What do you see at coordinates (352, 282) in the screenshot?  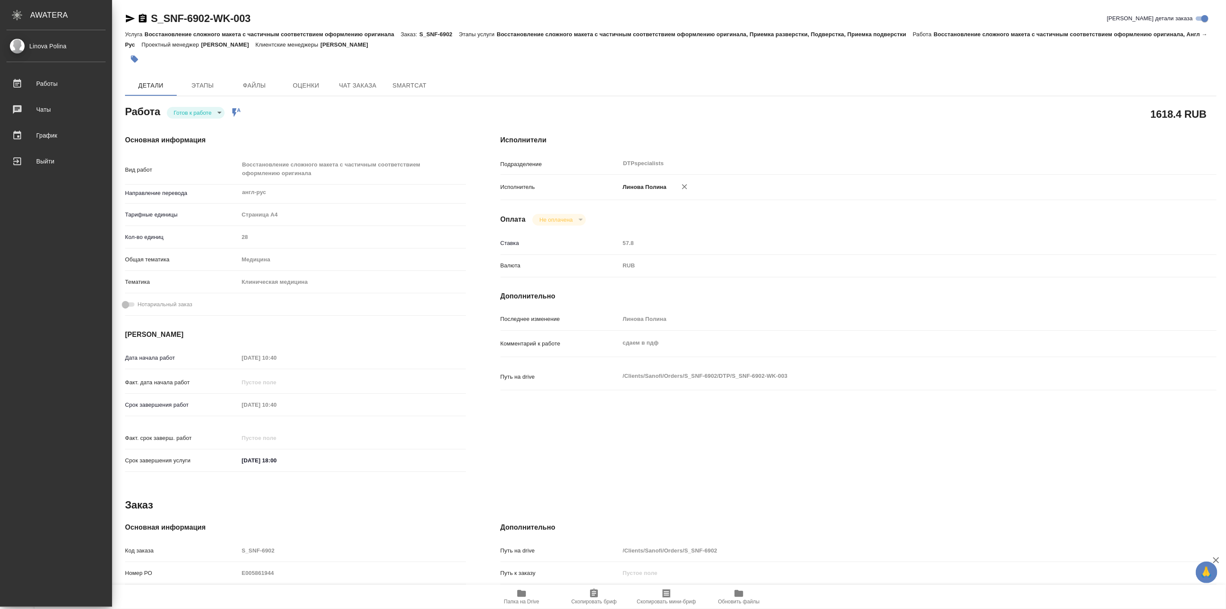 I see `div: Клиническая медицина` at bounding box center [352, 282].